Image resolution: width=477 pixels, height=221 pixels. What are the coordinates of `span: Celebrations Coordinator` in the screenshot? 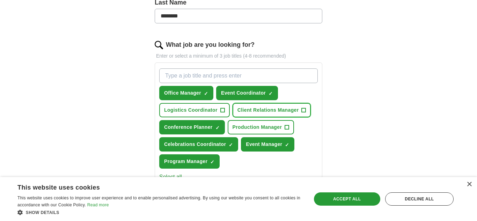 It's located at (195, 144).